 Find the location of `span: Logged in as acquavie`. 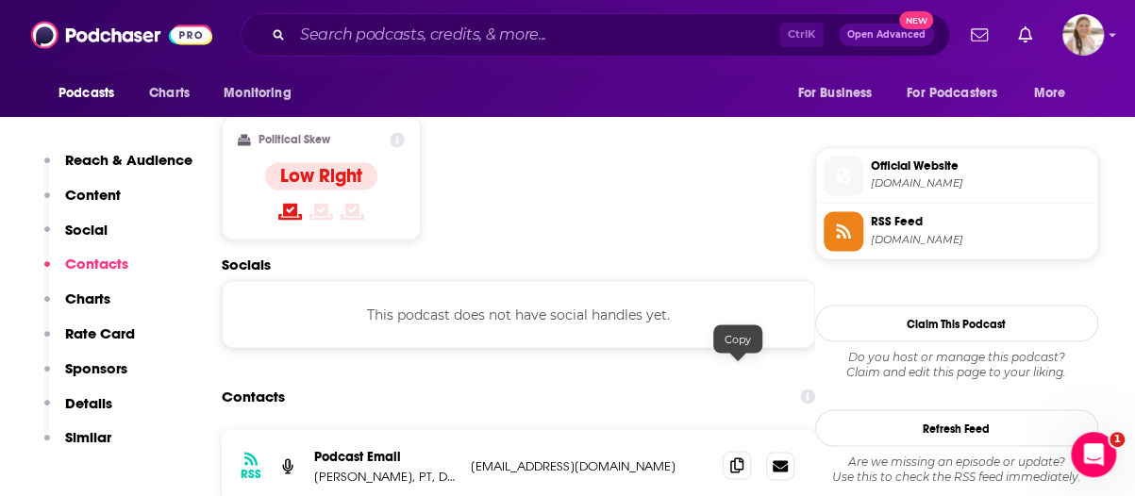

span: Logged in as acquavie is located at coordinates (1083, 35).